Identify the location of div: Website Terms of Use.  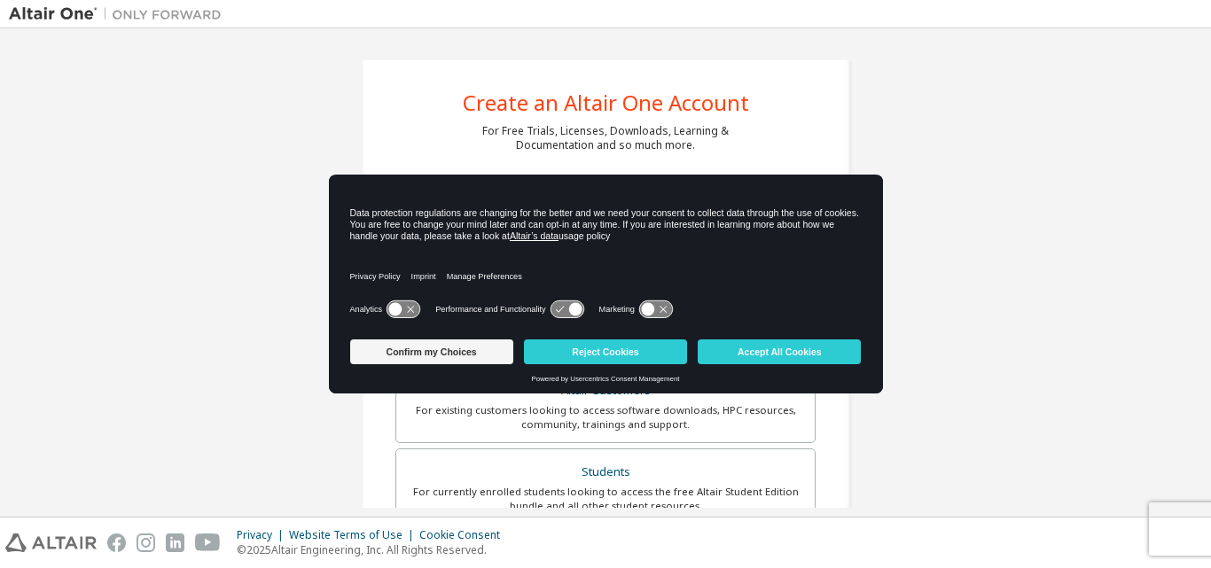
(354, 536).